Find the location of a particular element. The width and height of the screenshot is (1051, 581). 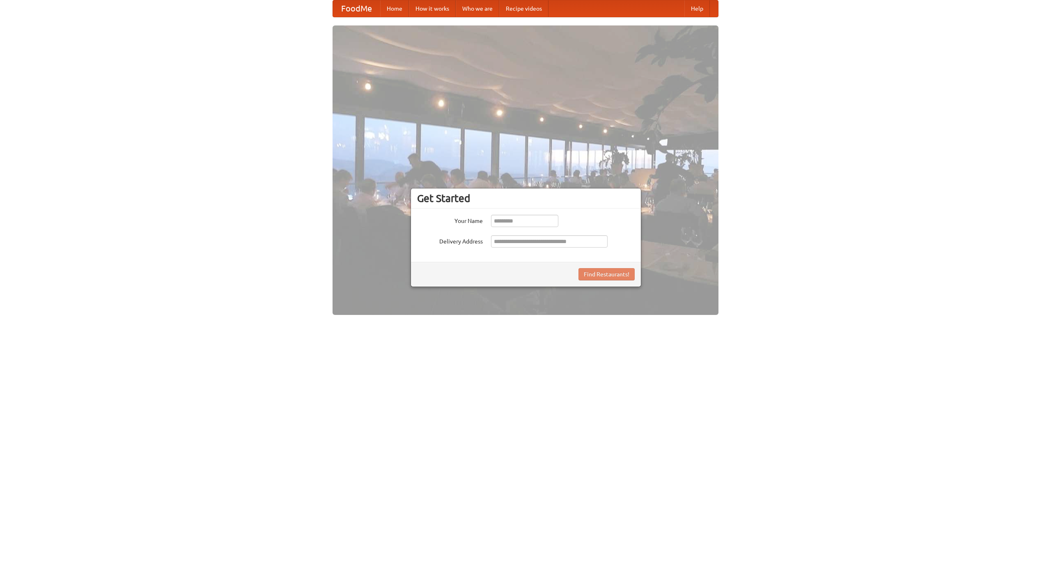

h3: Get Started is located at coordinates (526, 198).